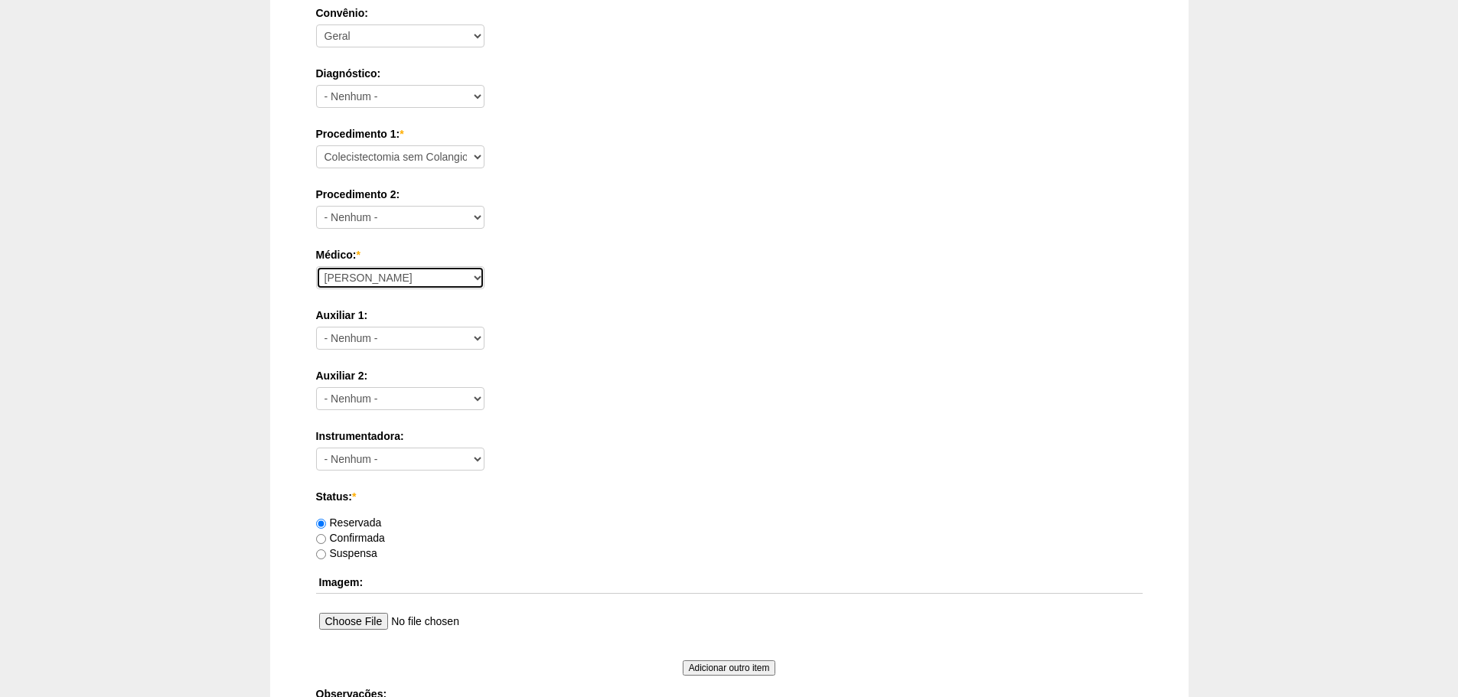  What do you see at coordinates (321, 523) in the screenshot?
I see `input: Reservada` at bounding box center [321, 523].